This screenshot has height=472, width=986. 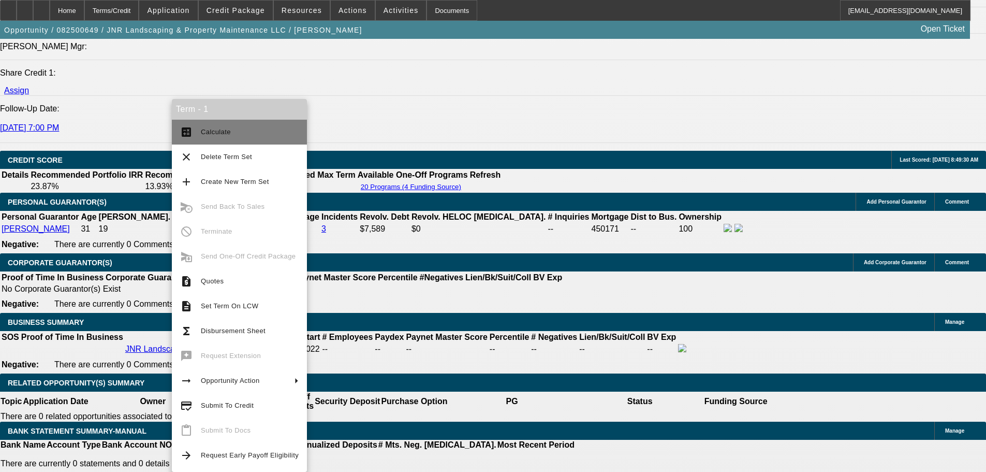 I want to click on th: Funding Source, so click(x=736, y=401).